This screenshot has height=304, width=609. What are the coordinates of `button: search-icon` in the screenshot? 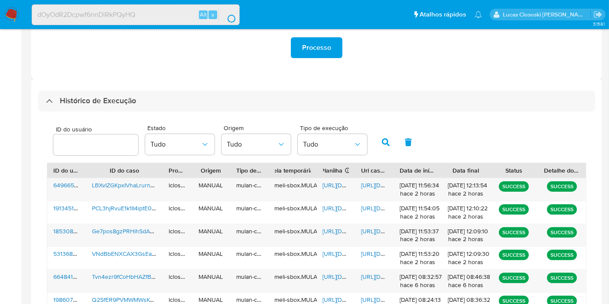 It's located at (227, 15).